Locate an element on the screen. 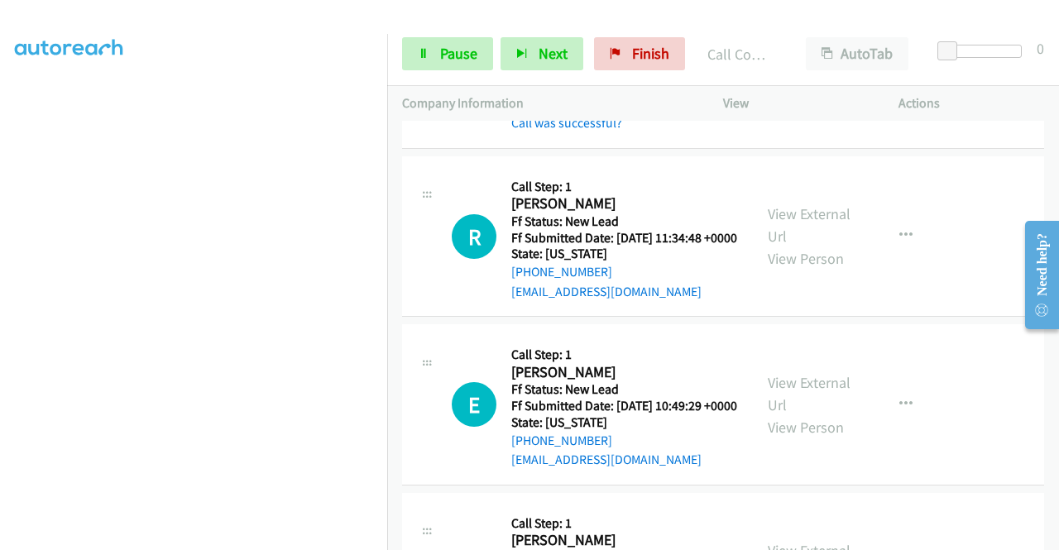  h1: E is located at coordinates (474, 404).